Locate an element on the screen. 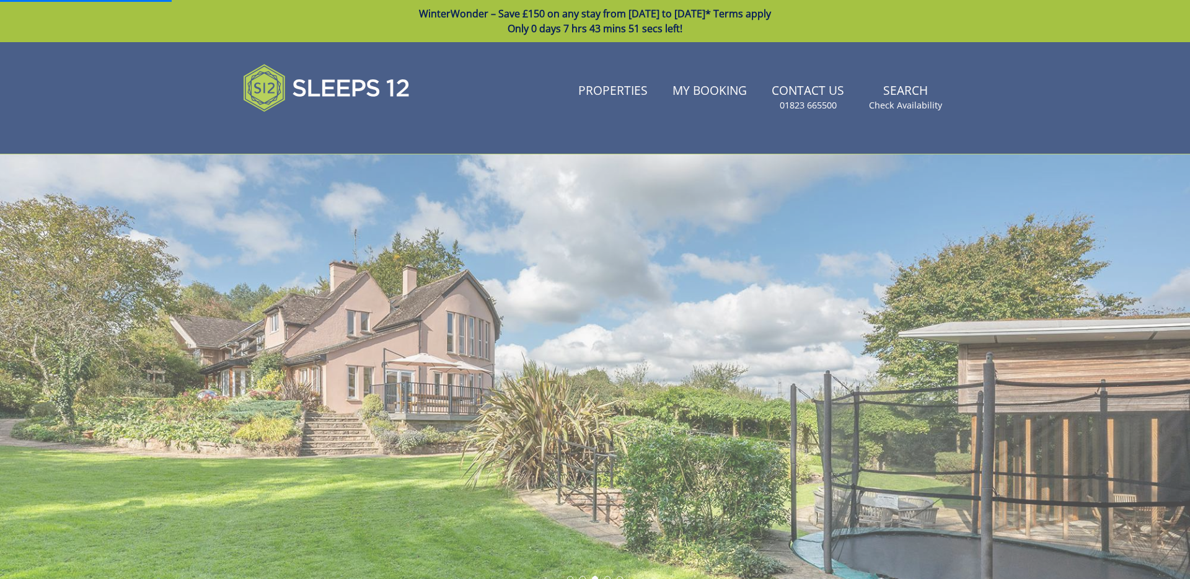 This screenshot has height=579, width=1190. img: Sleeps 12 is located at coordinates (327, 88).